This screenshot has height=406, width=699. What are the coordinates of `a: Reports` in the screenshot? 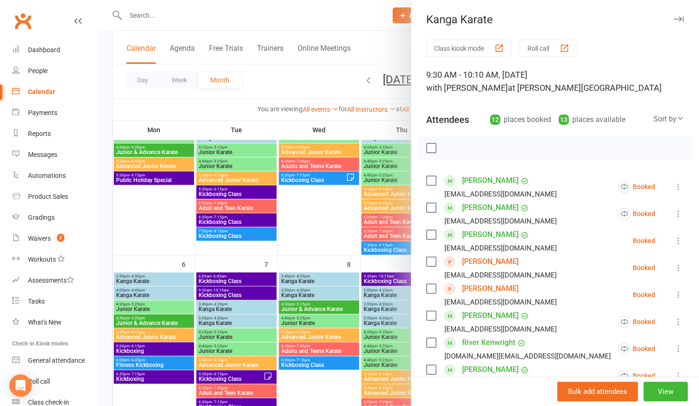 It's located at (55, 134).